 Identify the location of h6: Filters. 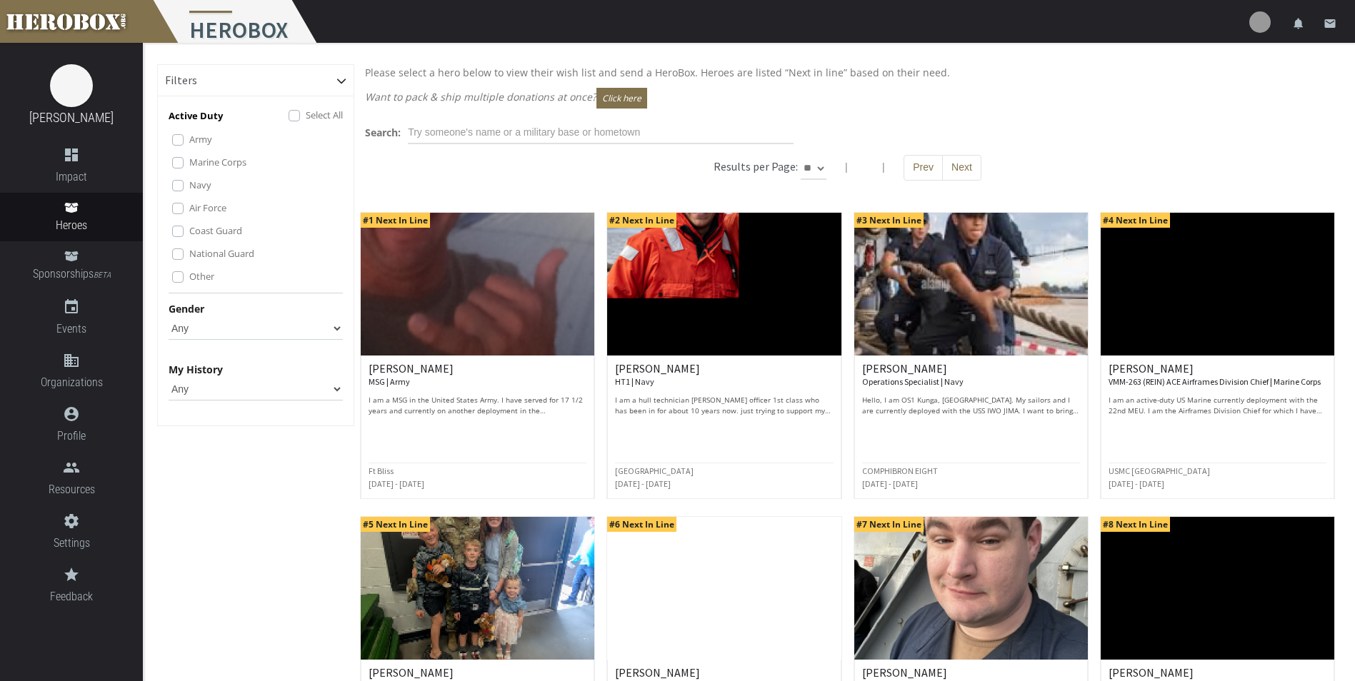
(181, 81).